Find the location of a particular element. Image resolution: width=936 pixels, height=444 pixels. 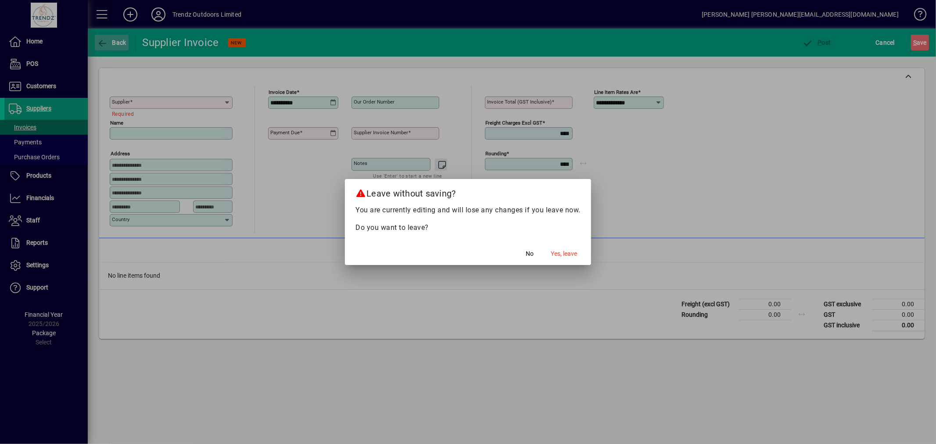

span: Yes, leave is located at coordinates (564, 254).